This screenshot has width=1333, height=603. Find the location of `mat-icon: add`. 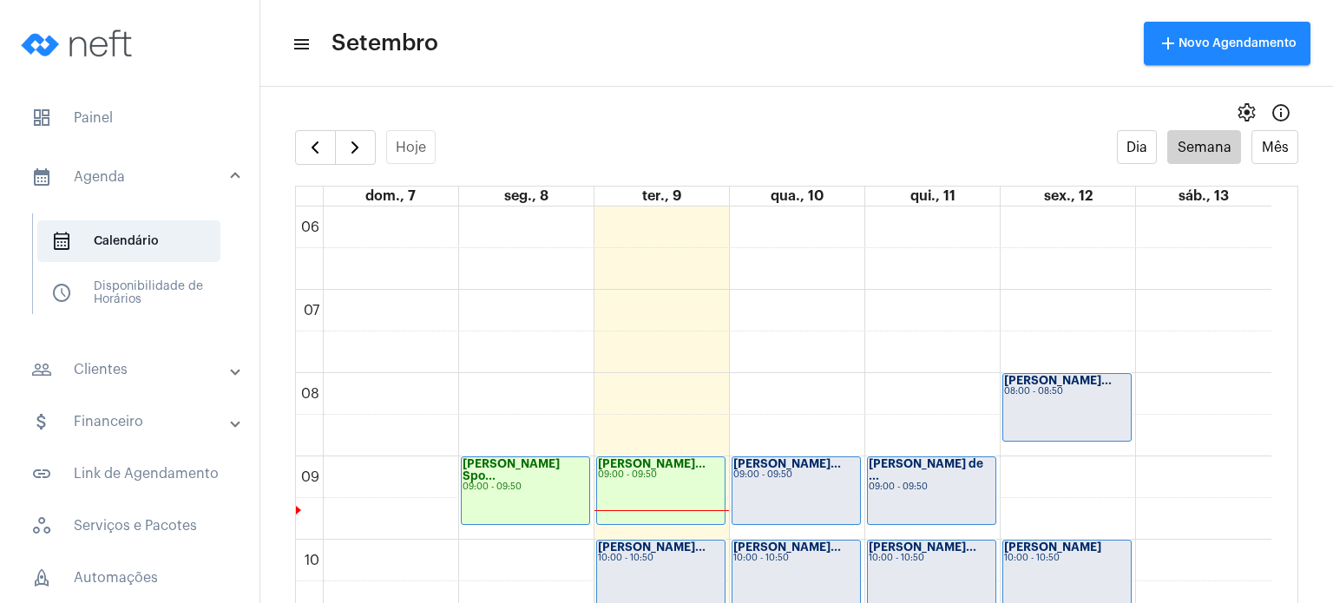

mat-icon: add is located at coordinates (1168, 43).